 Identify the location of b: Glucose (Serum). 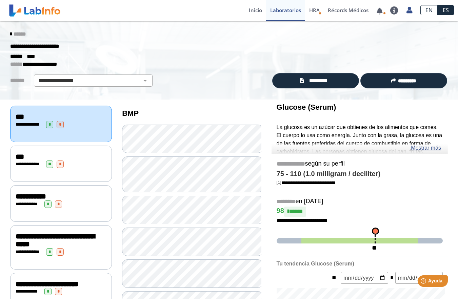
(306, 107).